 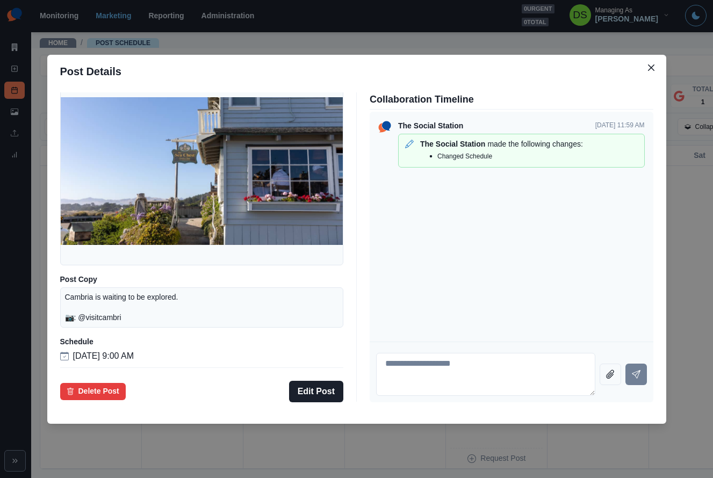 I want to click on button: Delete Post, so click(x=93, y=391).